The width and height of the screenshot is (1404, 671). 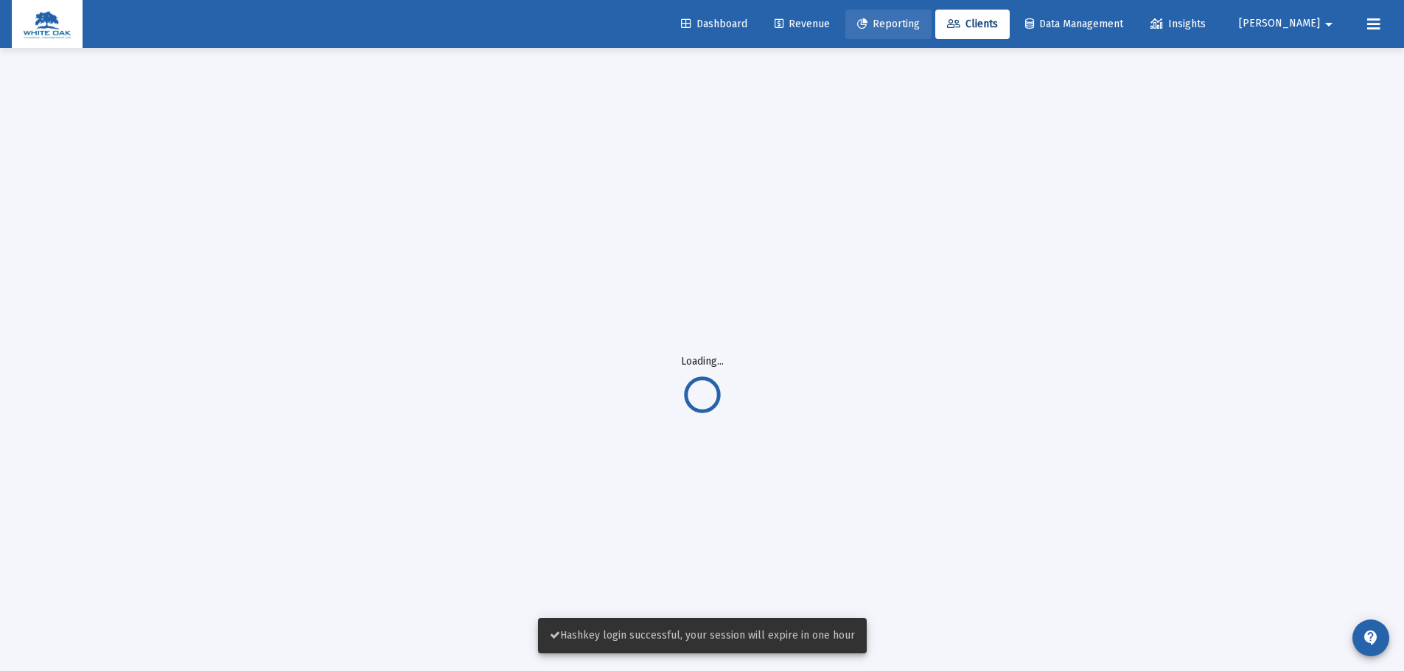 What do you see at coordinates (888, 24) in the screenshot?
I see `span: Reporting` at bounding box center [888, 24].